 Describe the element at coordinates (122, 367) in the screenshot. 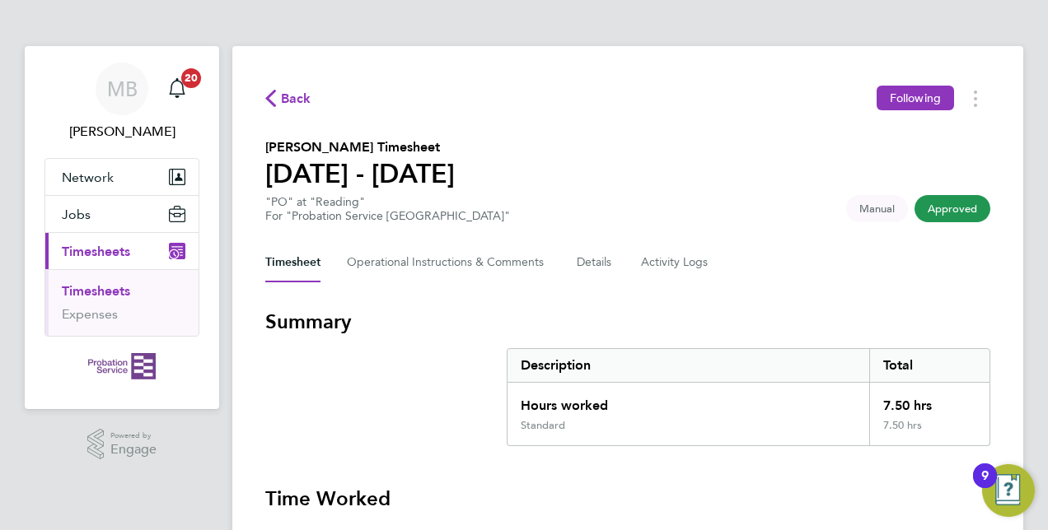

I see `a: Go to home page` at that location.